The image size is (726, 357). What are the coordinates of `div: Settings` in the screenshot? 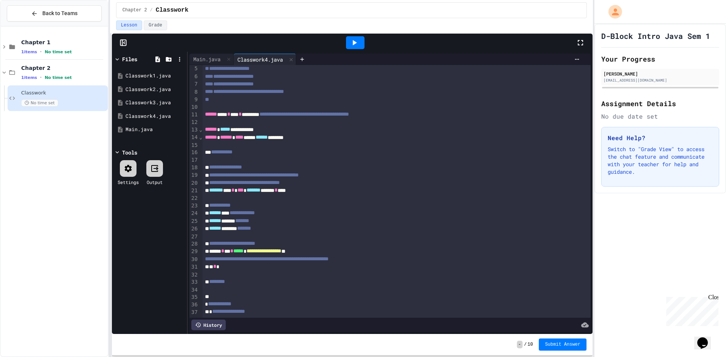 It's located at (128, 182).